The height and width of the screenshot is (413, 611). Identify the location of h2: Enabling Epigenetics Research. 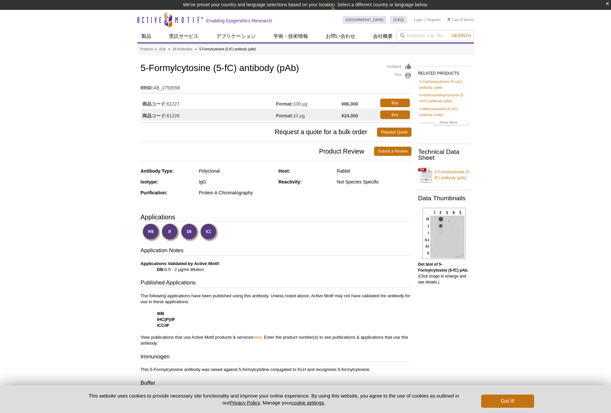
(239, 21).